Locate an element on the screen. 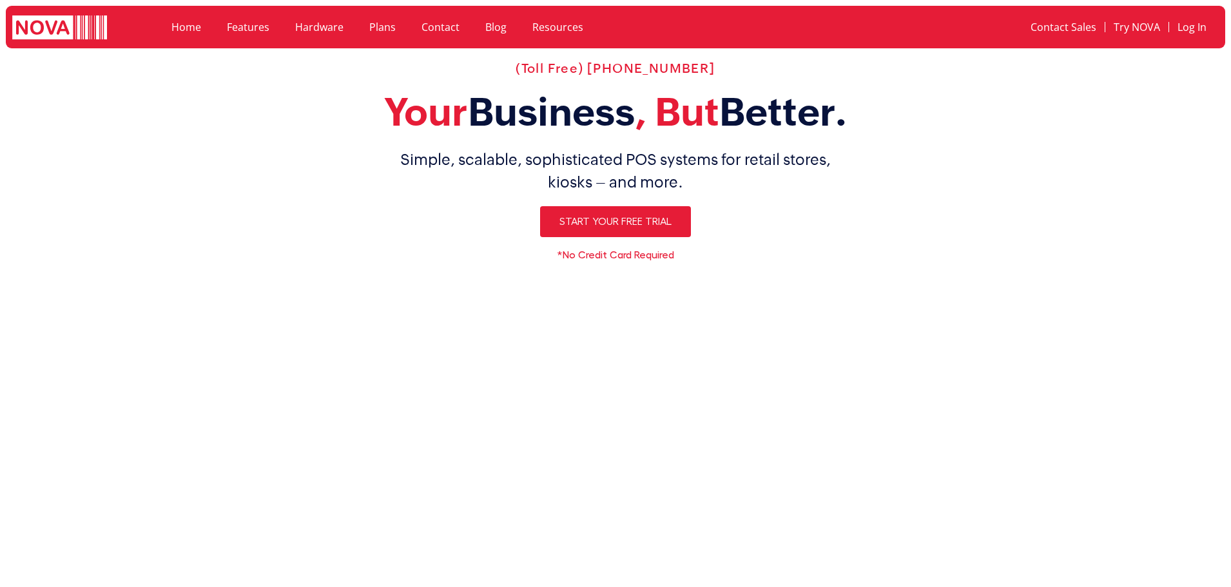 This screenshot has height=587, width=1231. a: Contact is located at coordinates (440, 27).